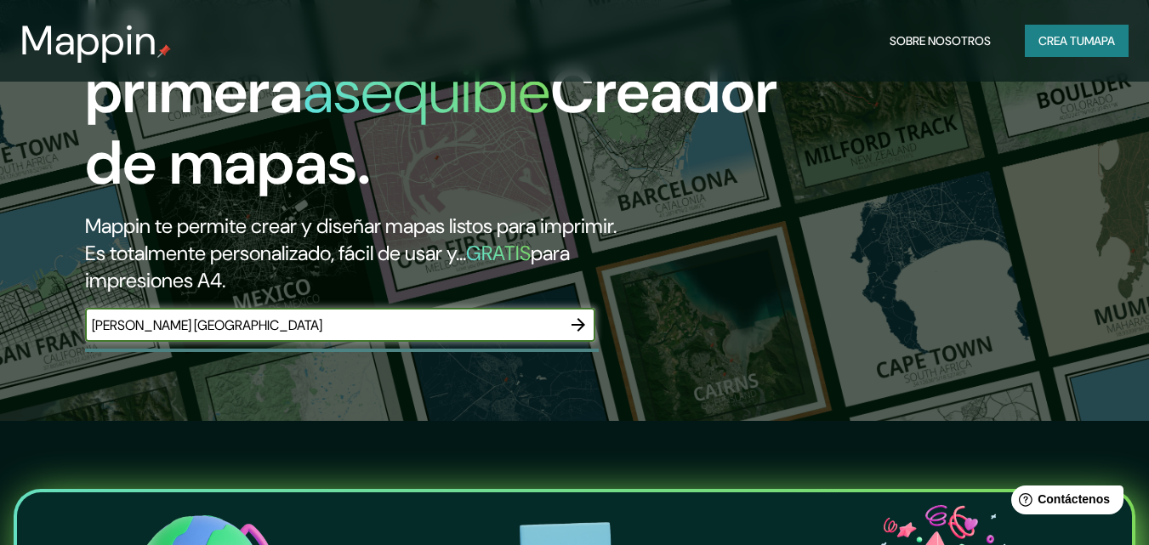  What do you see at coordinates (323, 325) in the screenshot?
I see `input: Elige tu lugar favorito` at bounding box center [323, 325].